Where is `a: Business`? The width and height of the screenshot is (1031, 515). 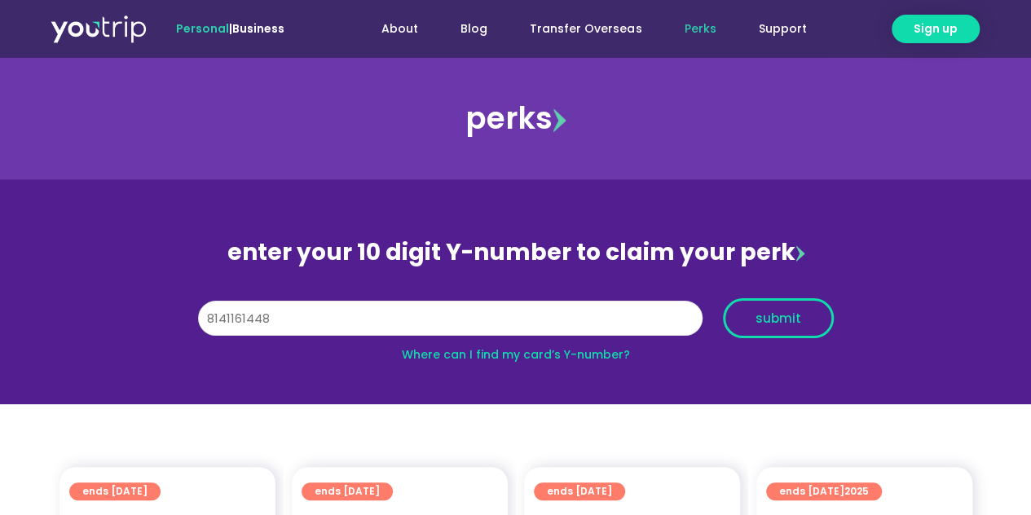
a: Business is located at coordinates (258, 29).